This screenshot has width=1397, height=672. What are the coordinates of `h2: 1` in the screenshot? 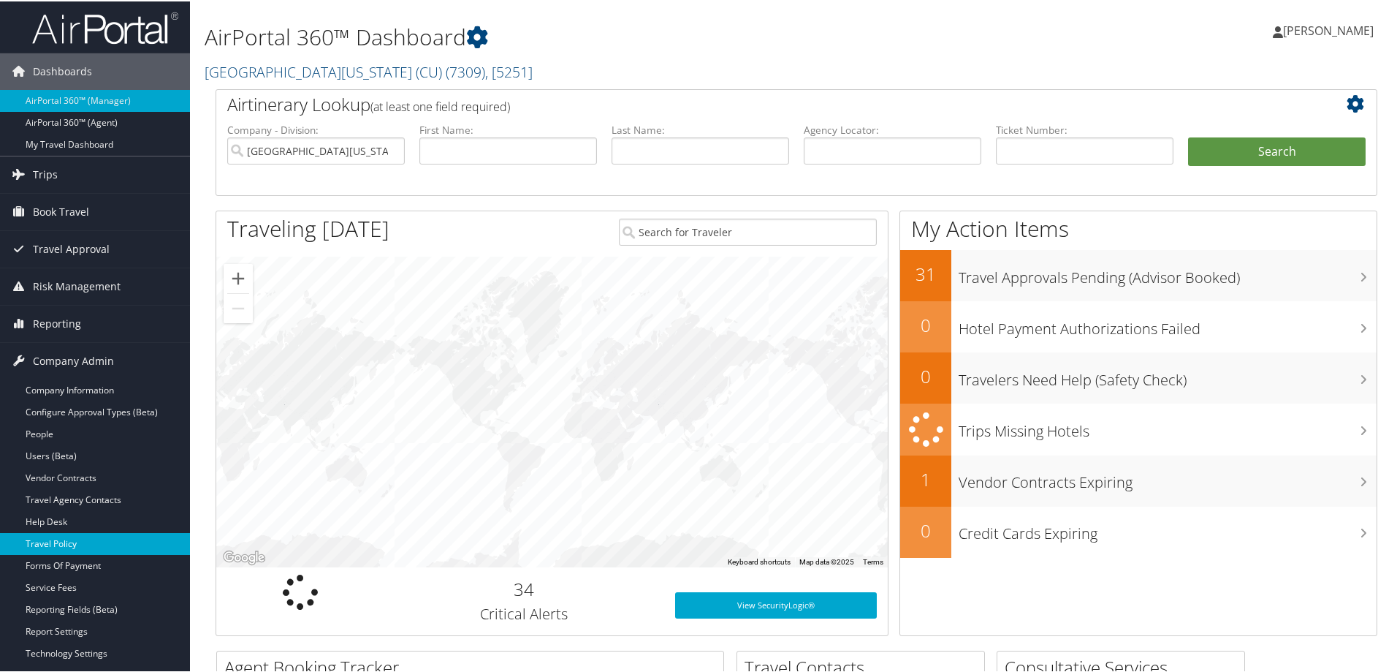 It's located at (926, 478).